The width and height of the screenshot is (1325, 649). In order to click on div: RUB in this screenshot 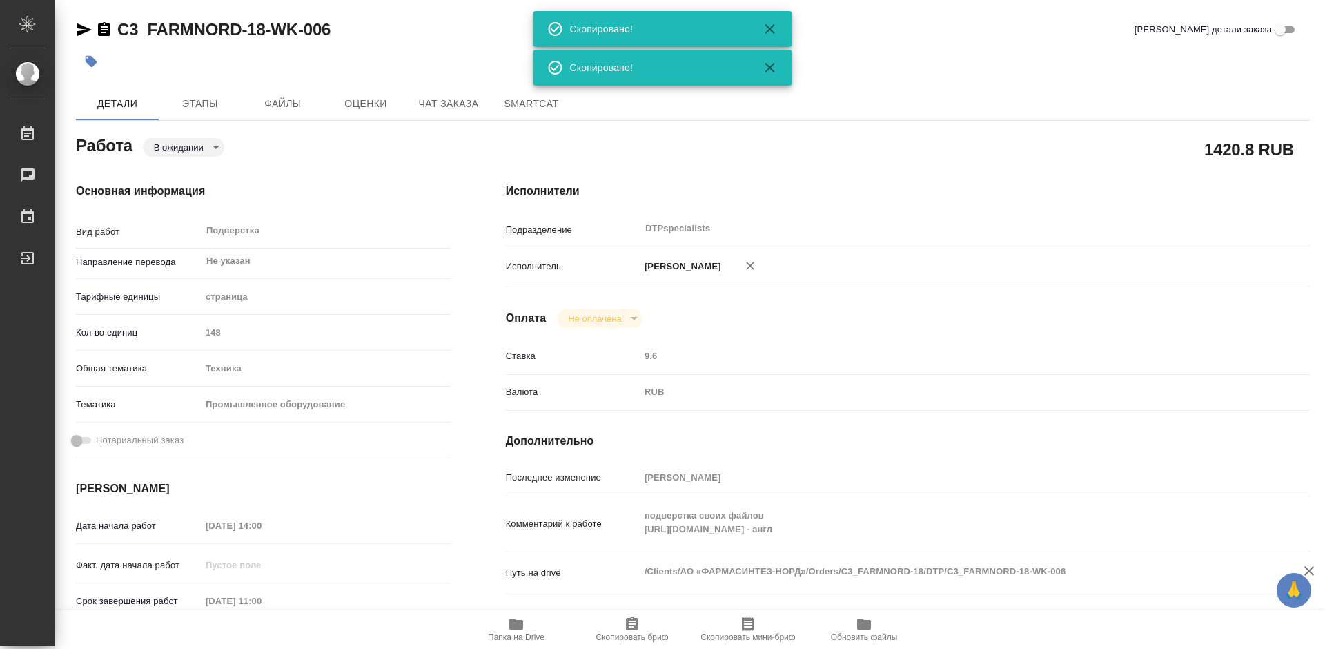, I will do `click(941, 392)`.